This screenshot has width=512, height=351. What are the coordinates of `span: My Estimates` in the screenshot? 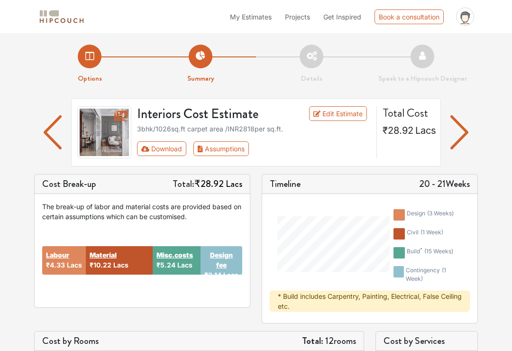 It's located at (251, 17).